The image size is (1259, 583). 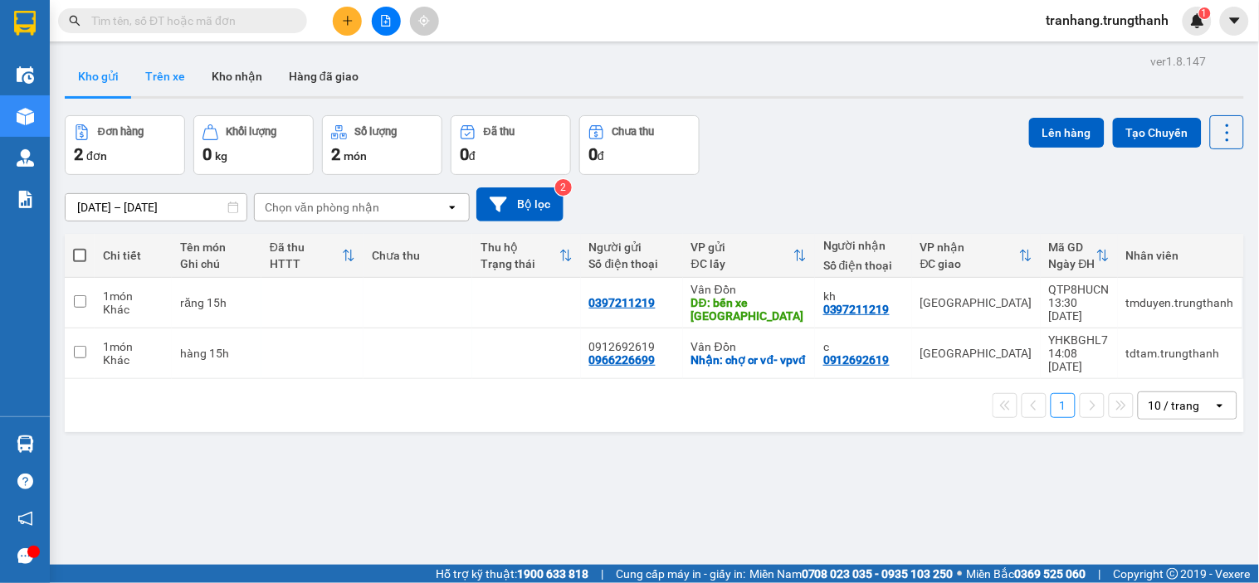 I want to click on div: Người nhận, so click(x=863, y=246).